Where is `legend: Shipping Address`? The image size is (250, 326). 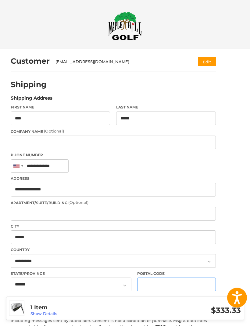
legend: Shipping Address is located at coordinates (31, 100).